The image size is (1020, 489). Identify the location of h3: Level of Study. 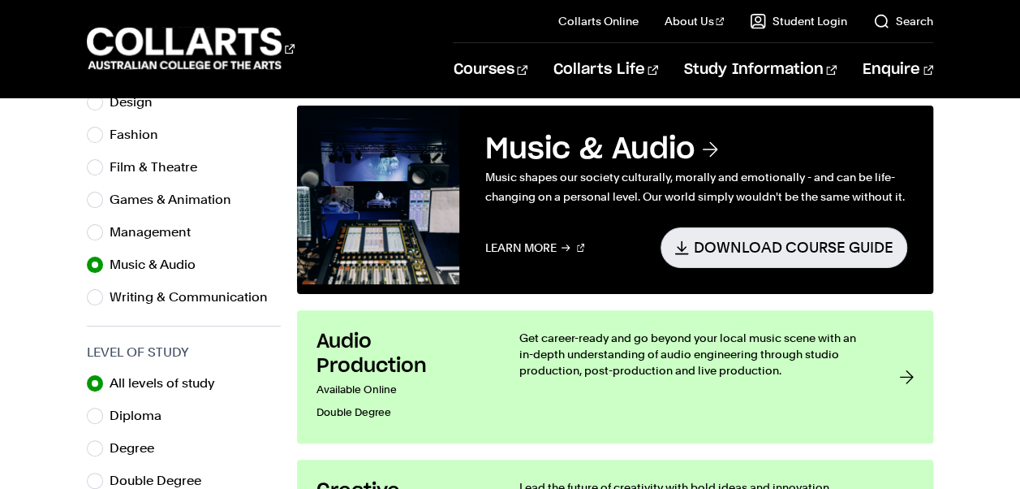
(183, 352).